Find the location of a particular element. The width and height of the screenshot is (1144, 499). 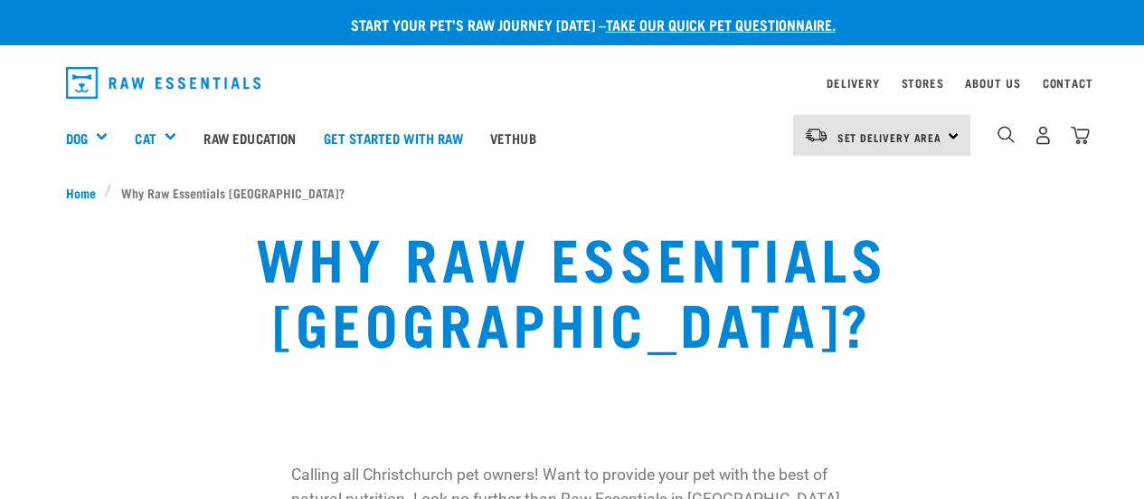

a: Get started with Raw is located at coordinates (394, 138).